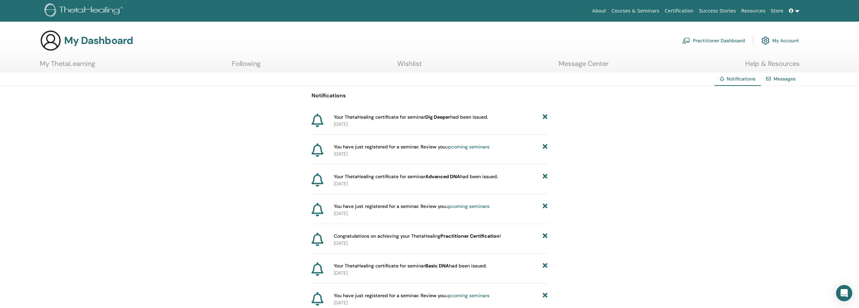 The width and height of the screenshot is (859, 308). Describe the element at coordinates (410, 66) in the screenshot. I see `a: Wishlist` at that location.